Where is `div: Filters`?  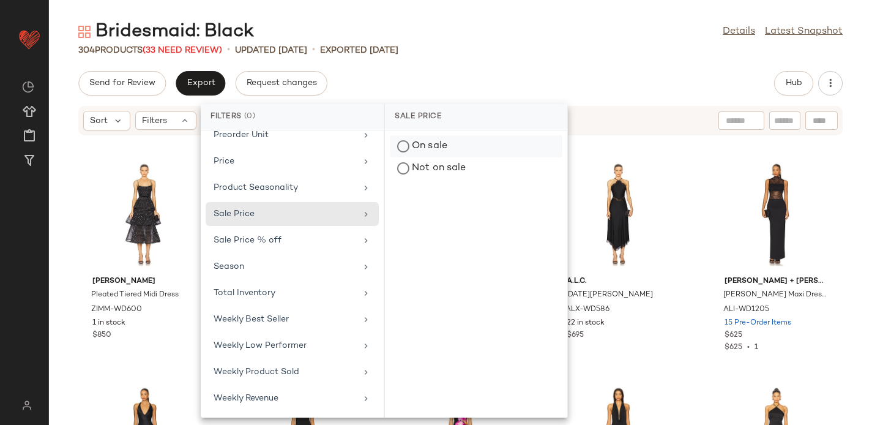 div: Filters is located at coordinates (292, 117).